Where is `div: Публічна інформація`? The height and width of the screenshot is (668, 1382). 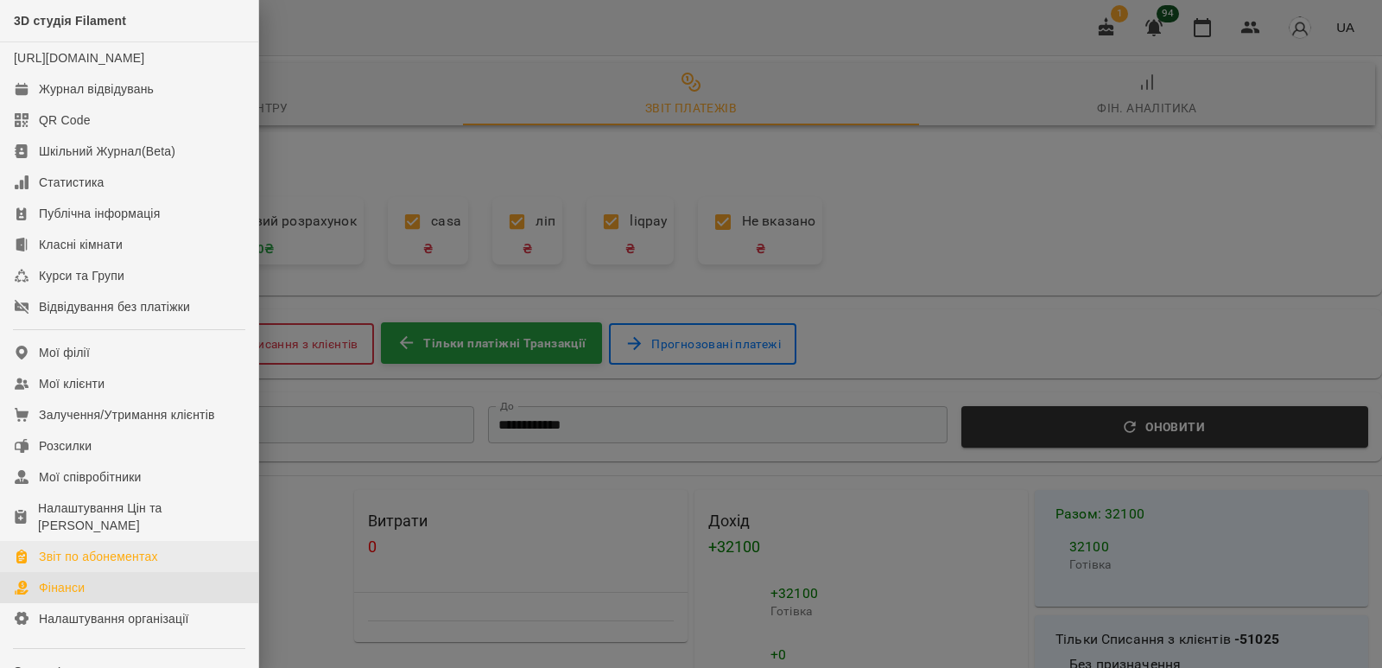
div: Публічна інформація is located at coordinates (99, 213).